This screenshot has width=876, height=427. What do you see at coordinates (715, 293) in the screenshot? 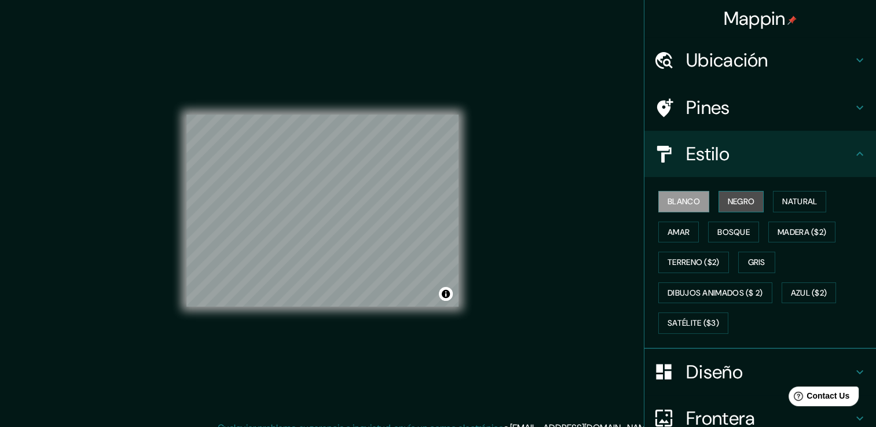
I see `button: Dibujos animados ($ 2)` at bounding box center [715, 293].